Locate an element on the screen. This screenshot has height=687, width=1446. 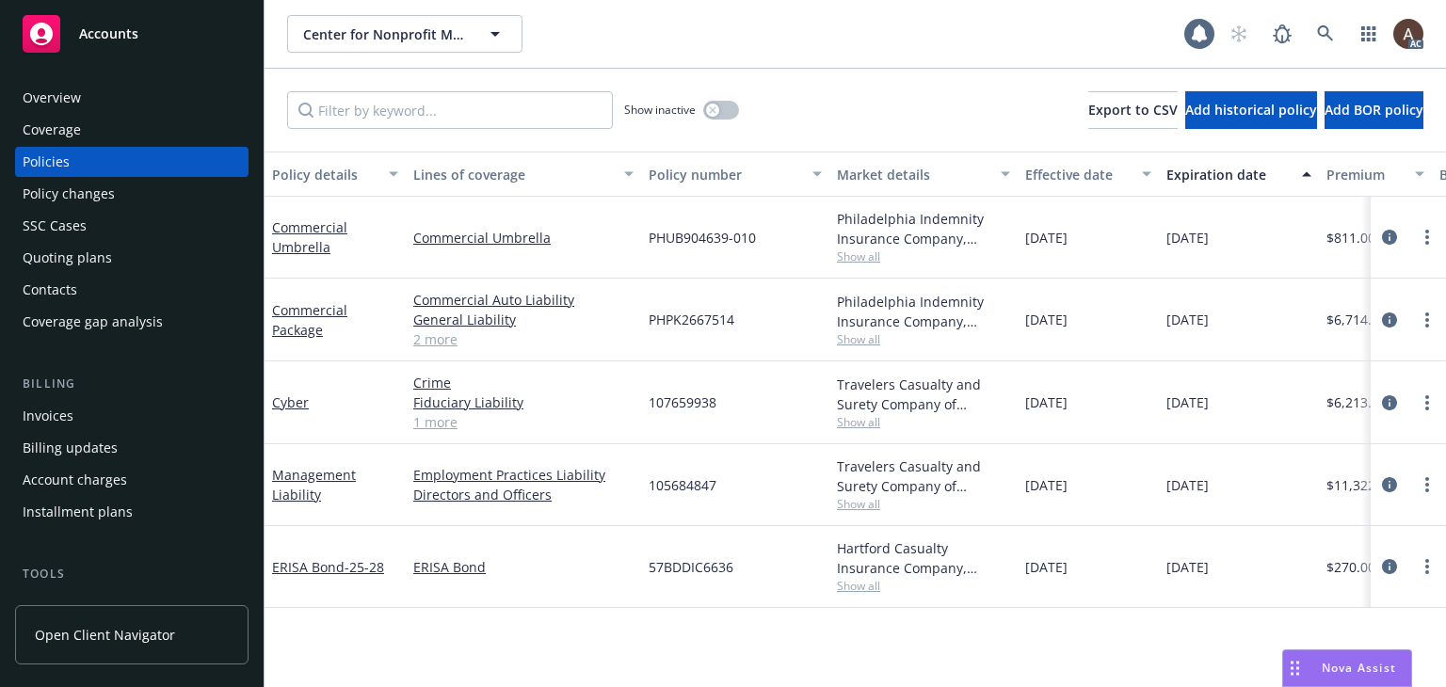
div: Premium is located at coordinates (1366, 174).